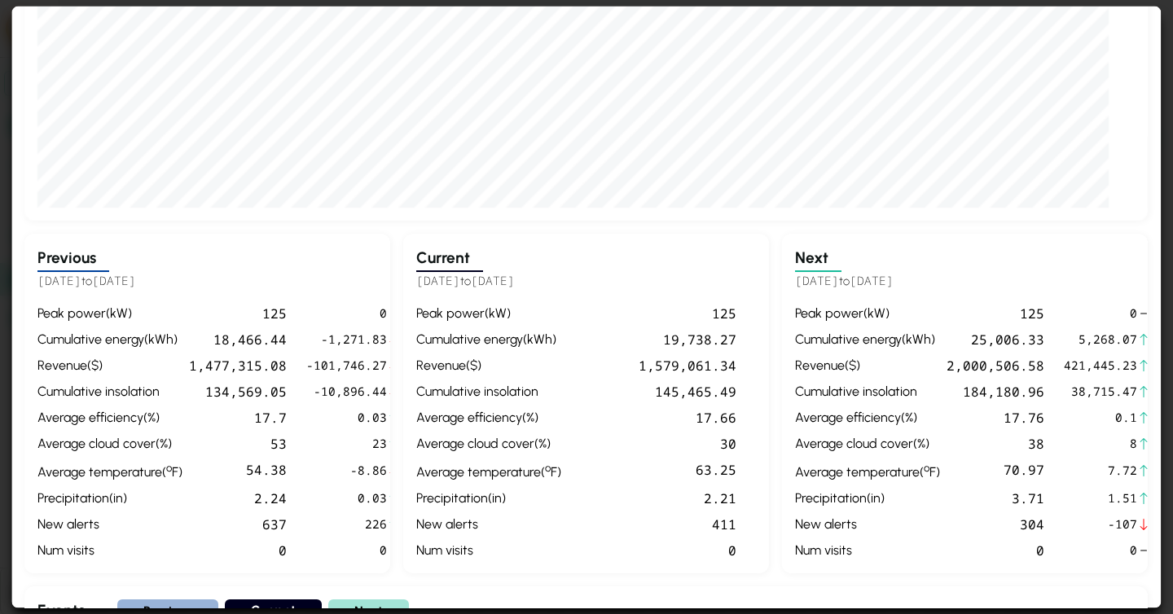 The image size is (1173, 614). I want to click on h3: Previous, so click(73, 259).